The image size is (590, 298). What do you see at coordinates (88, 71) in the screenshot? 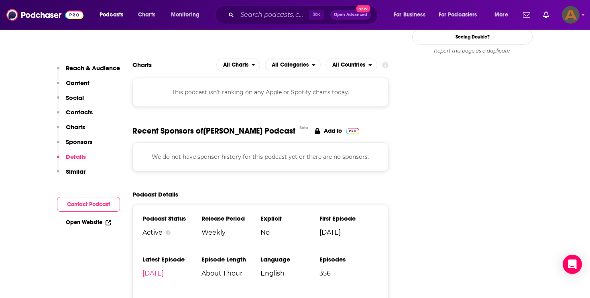
I see `button: Reach & Audience` at bounding box center [88, 71].